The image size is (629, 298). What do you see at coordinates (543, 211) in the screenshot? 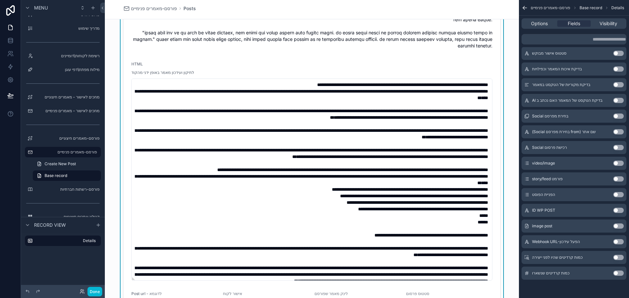
I see `span: ID WP POST` at bounding box center [543, 211].